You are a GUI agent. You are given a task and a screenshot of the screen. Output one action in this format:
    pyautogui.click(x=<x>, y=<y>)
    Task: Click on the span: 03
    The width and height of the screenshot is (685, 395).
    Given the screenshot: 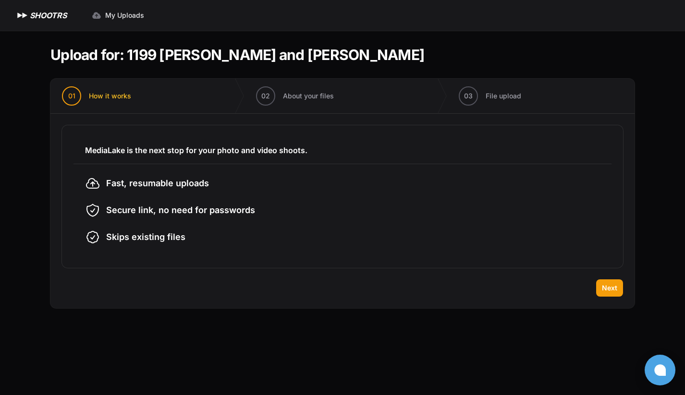 What is the action you would take?
    pyautogui.click(x=468, y=96)
    